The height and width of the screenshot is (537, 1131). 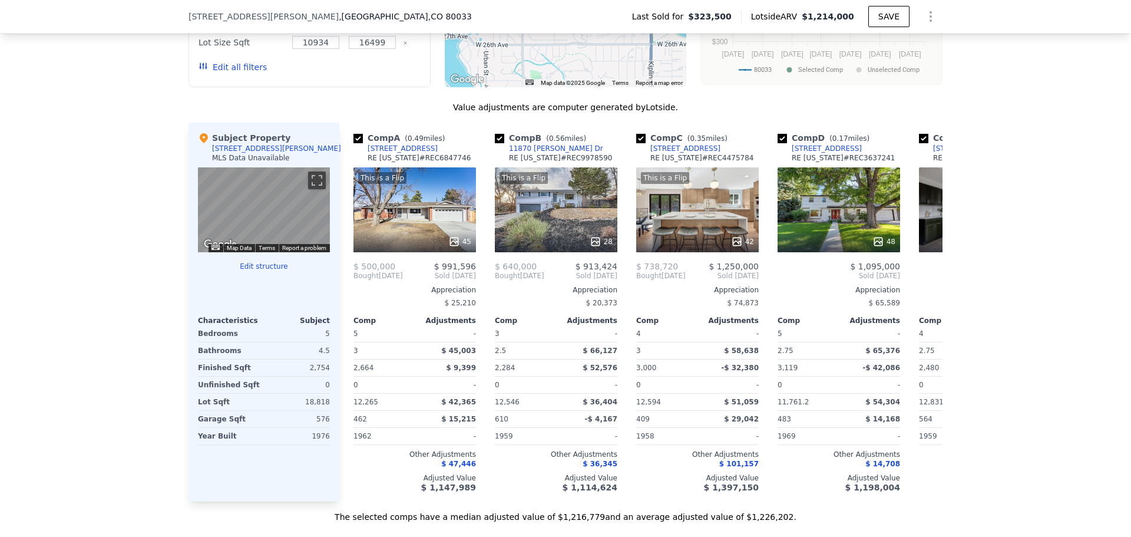 I want to click on span: $ 25,210, so click(x=460, y=303).